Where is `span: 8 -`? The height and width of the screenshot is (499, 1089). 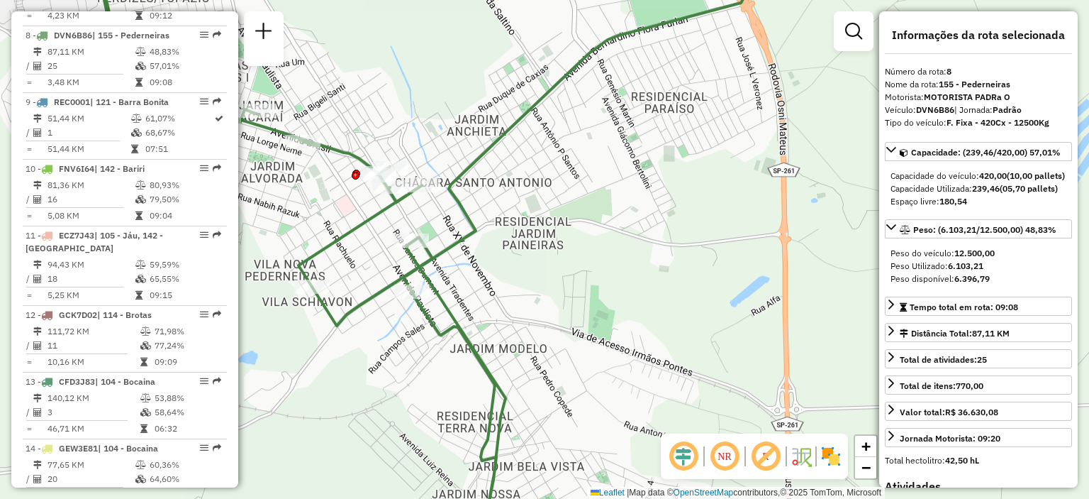
span: 8 - is located at coordinates (97, 35).